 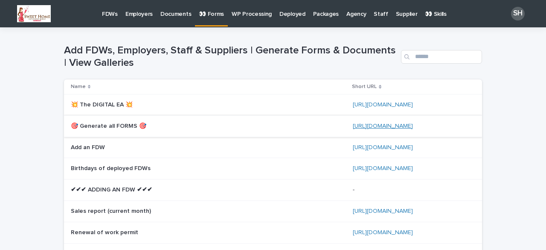 What do you see at coordinates (518, 14) in the screenshot?
I see `div: SH` at bounding box center [518, 14].